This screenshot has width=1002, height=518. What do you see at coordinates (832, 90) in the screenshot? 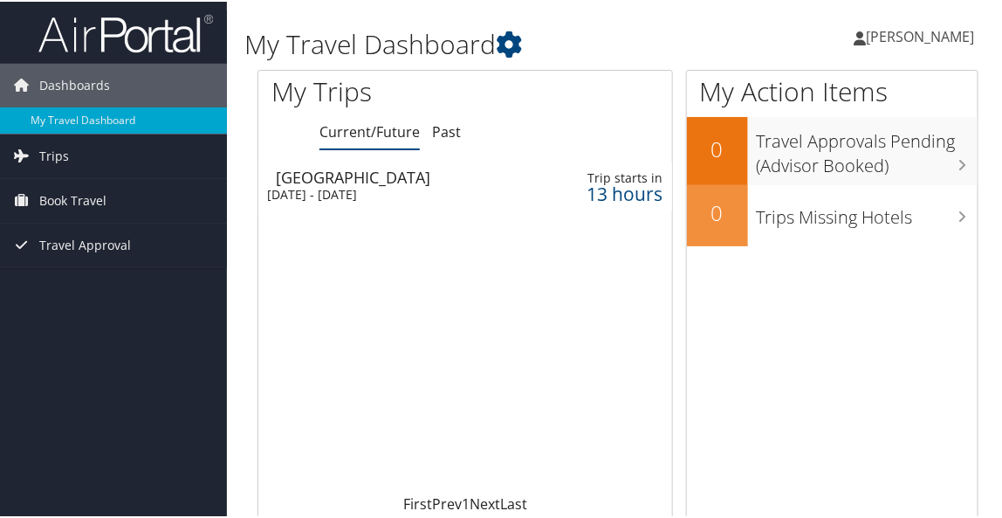
I see `h1: My Action Items` at bounding box center [832, 90].